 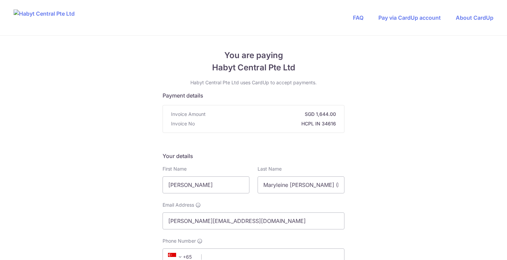 What do you see at coordinates (183, 123) in the screenshot?
I see `span: Invoice No` at bounding box center [183, 123].